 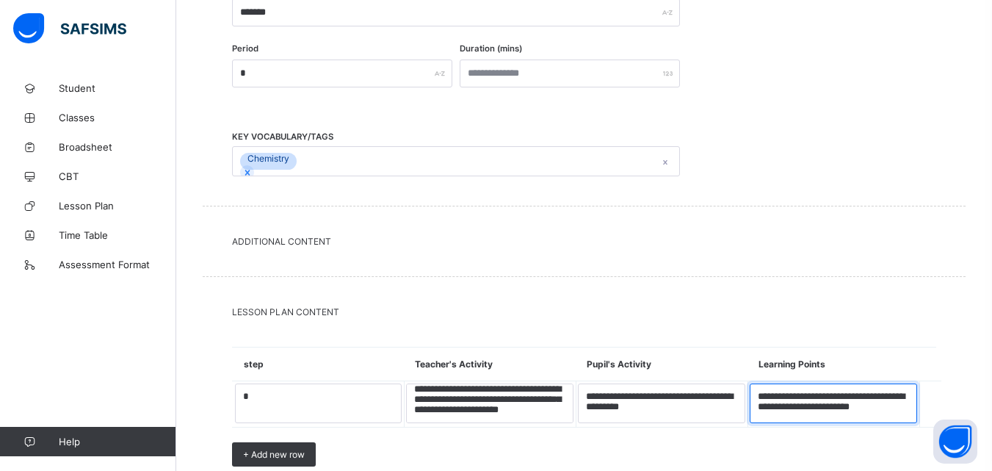 What do you see at coordinates (319, 364) in the screenshot?
I see `th: step` at bounding box center [319, 364].